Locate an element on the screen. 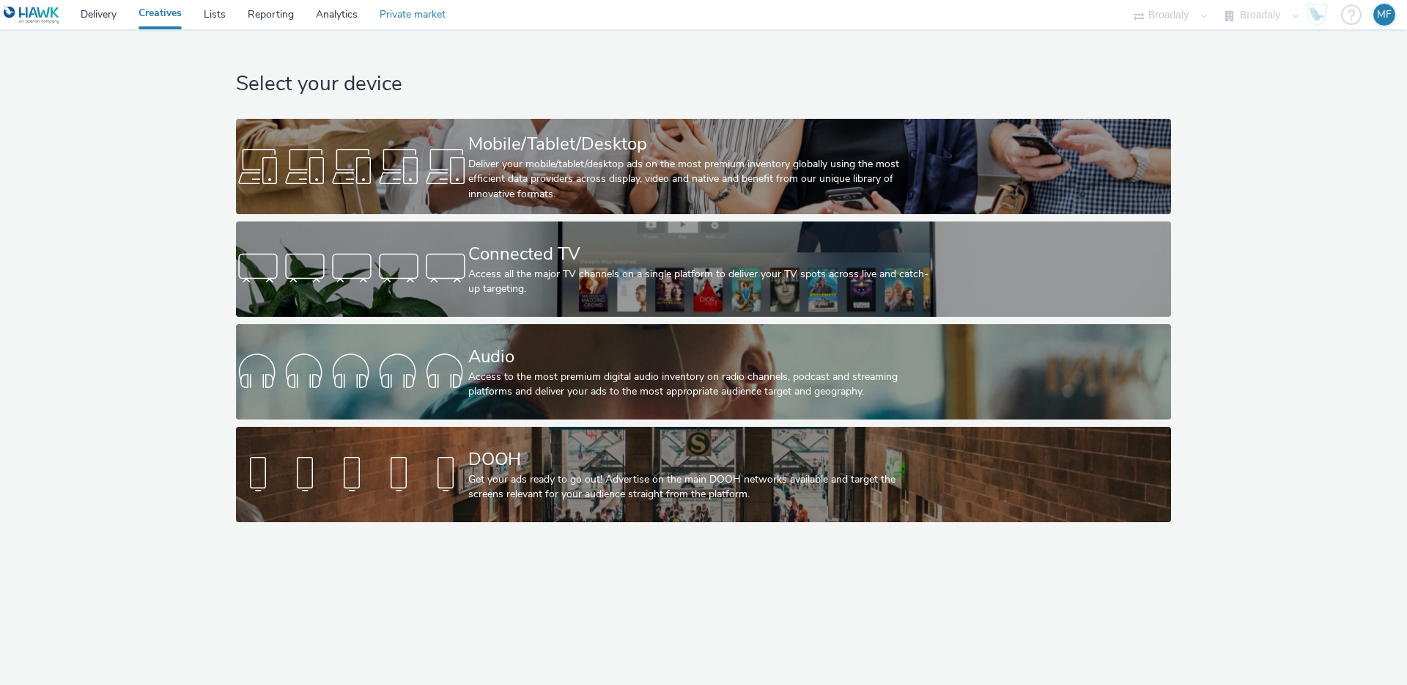 The image size is (1407, 685). a: Hawk Academy is located at coordinates (1320, 15).